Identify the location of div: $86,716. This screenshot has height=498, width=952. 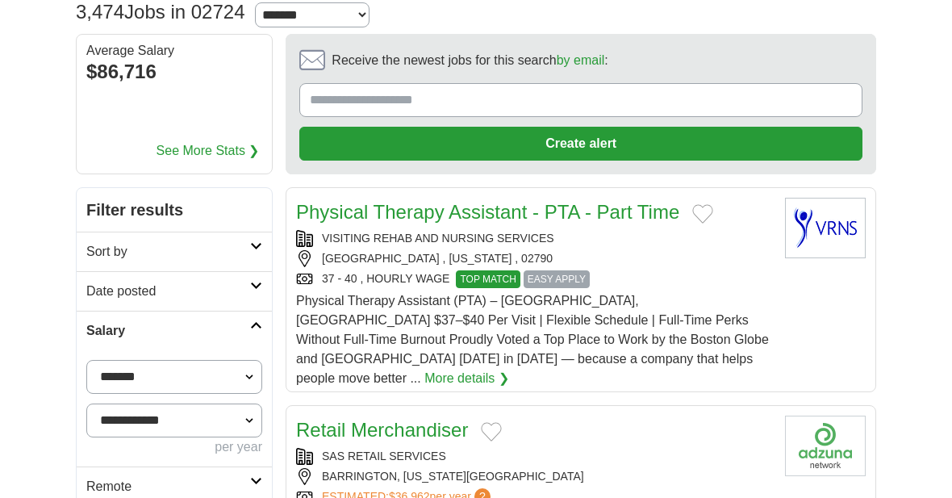
(174, 72).